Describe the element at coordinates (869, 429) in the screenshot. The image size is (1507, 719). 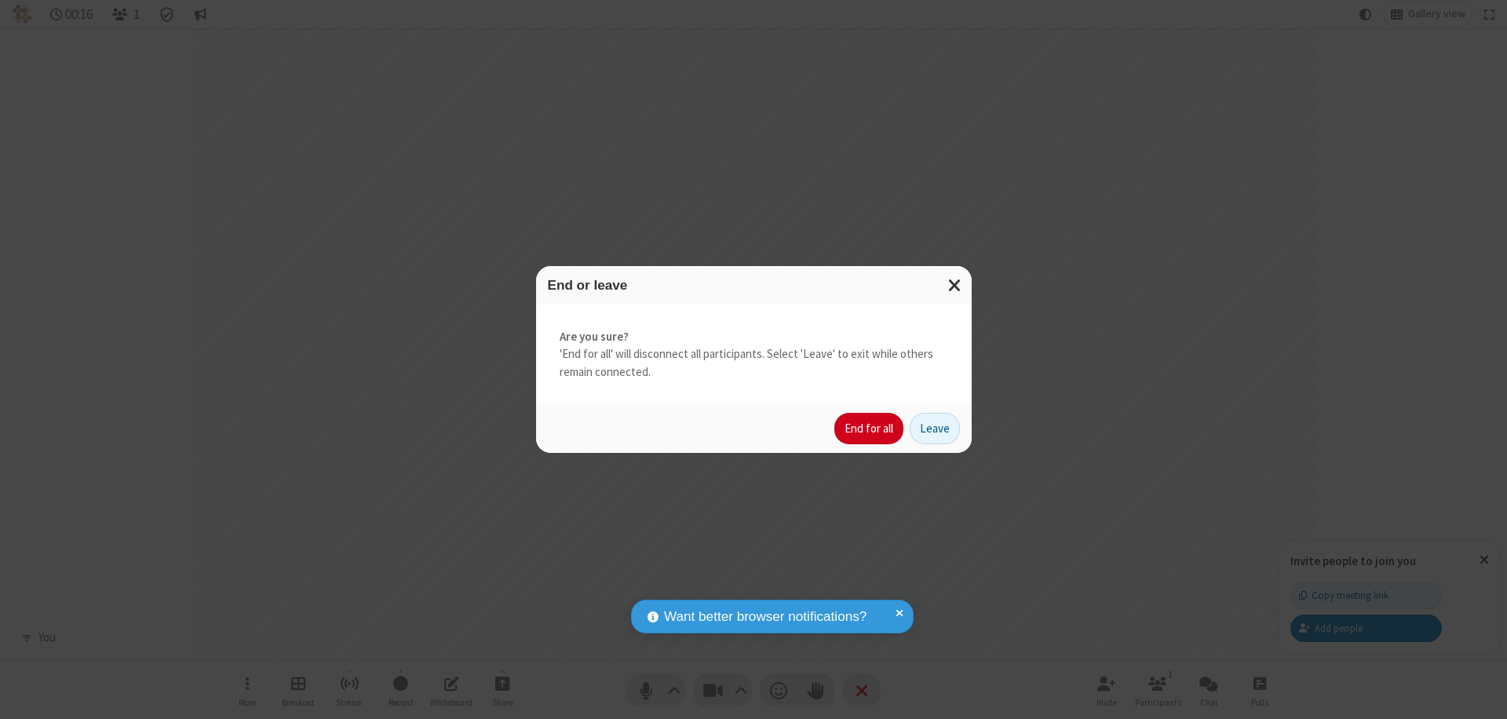
I see `button: End for all` at that location.